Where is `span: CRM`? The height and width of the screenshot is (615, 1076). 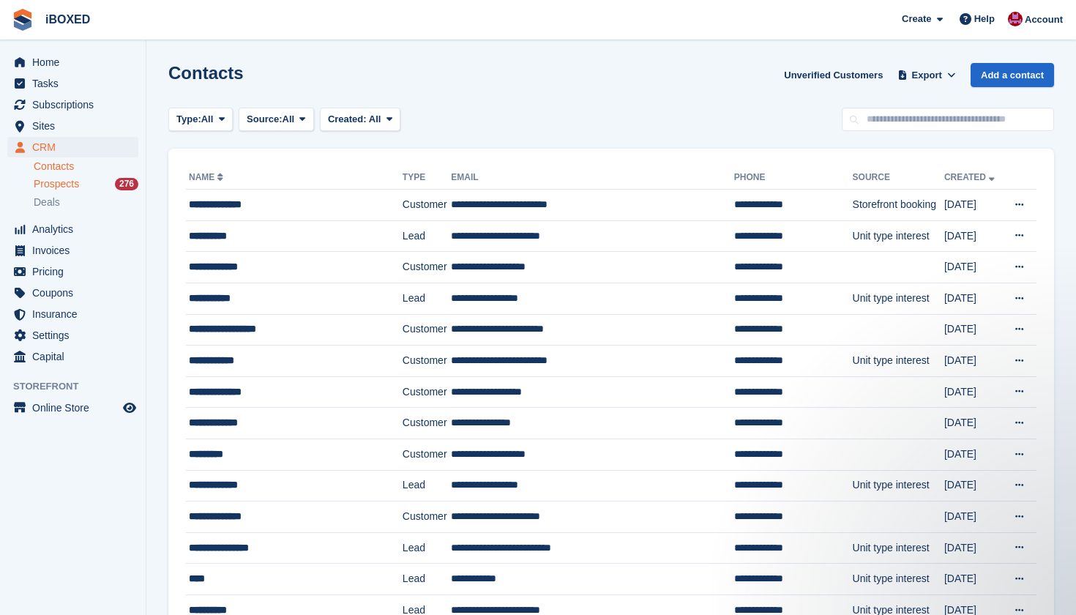
span: CRM is located at coordinates (76, 147).